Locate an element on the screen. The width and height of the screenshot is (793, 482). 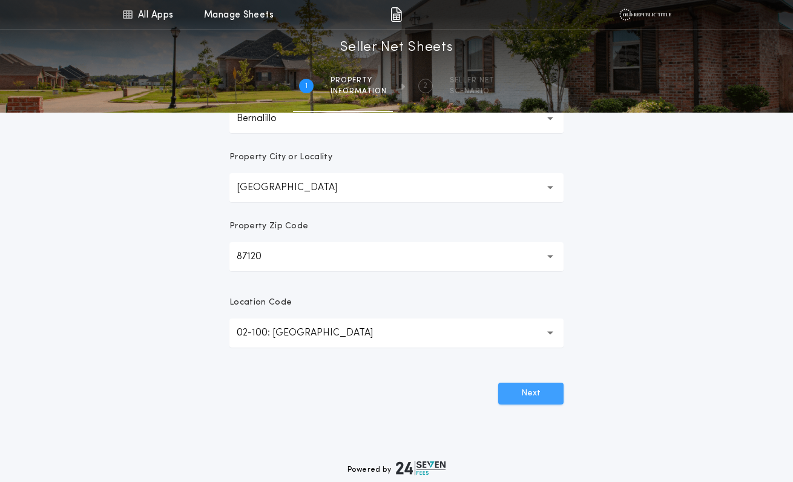
p: Bernalillo is located at coordinates (266, 119).